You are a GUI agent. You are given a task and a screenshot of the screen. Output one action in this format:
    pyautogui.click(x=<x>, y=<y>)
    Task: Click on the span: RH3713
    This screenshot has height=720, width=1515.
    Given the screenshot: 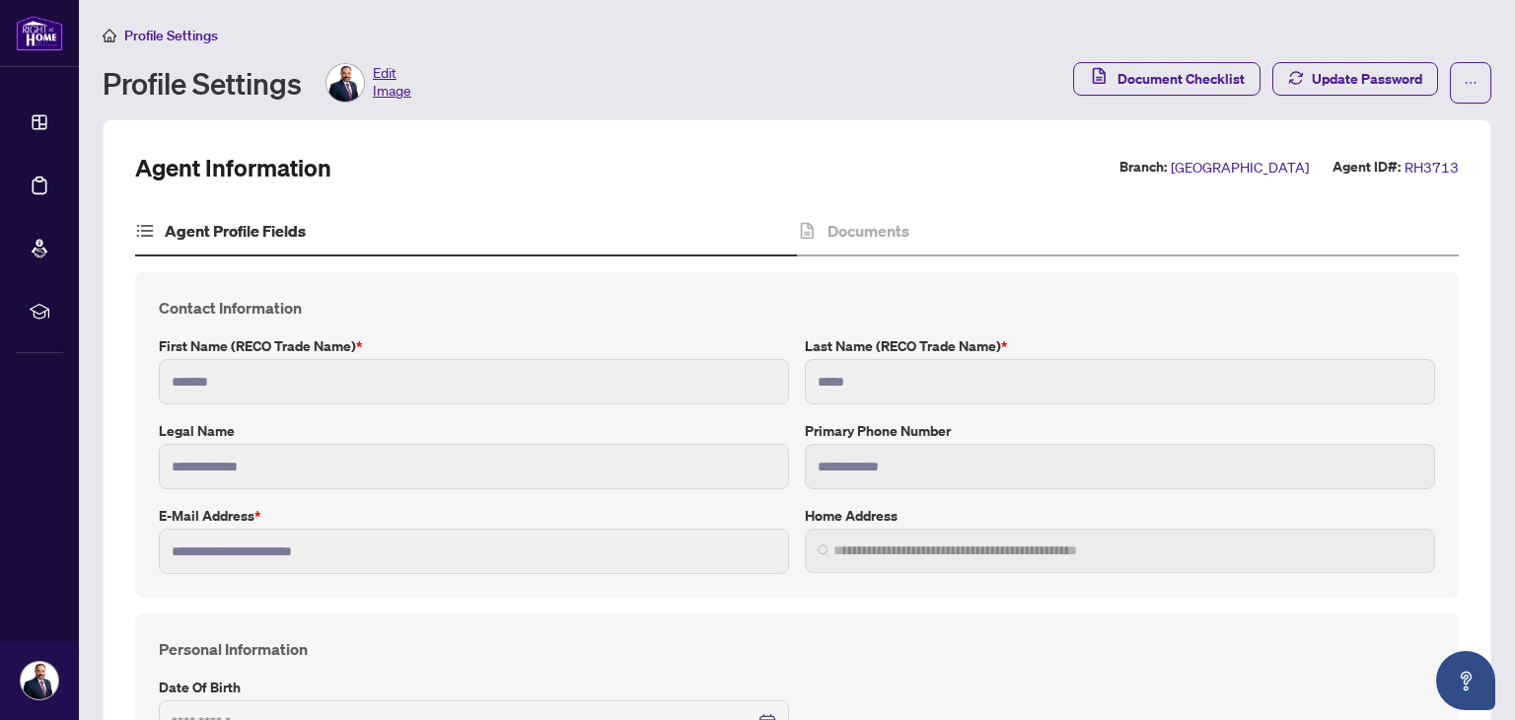 What is the action you would take?
    pyautogui.click(x=1432, y=167)
    